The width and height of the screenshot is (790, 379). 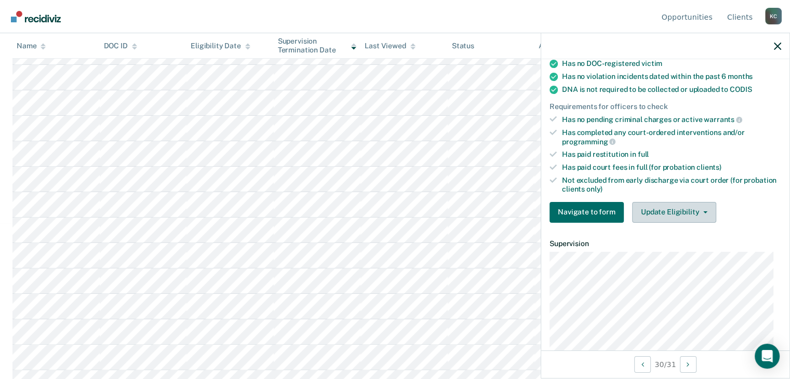 What do you see at coordinates (671, 119) in the screenshot?
I see `div: Has no pending criminal charges or active` at bounding box center [671, 119].